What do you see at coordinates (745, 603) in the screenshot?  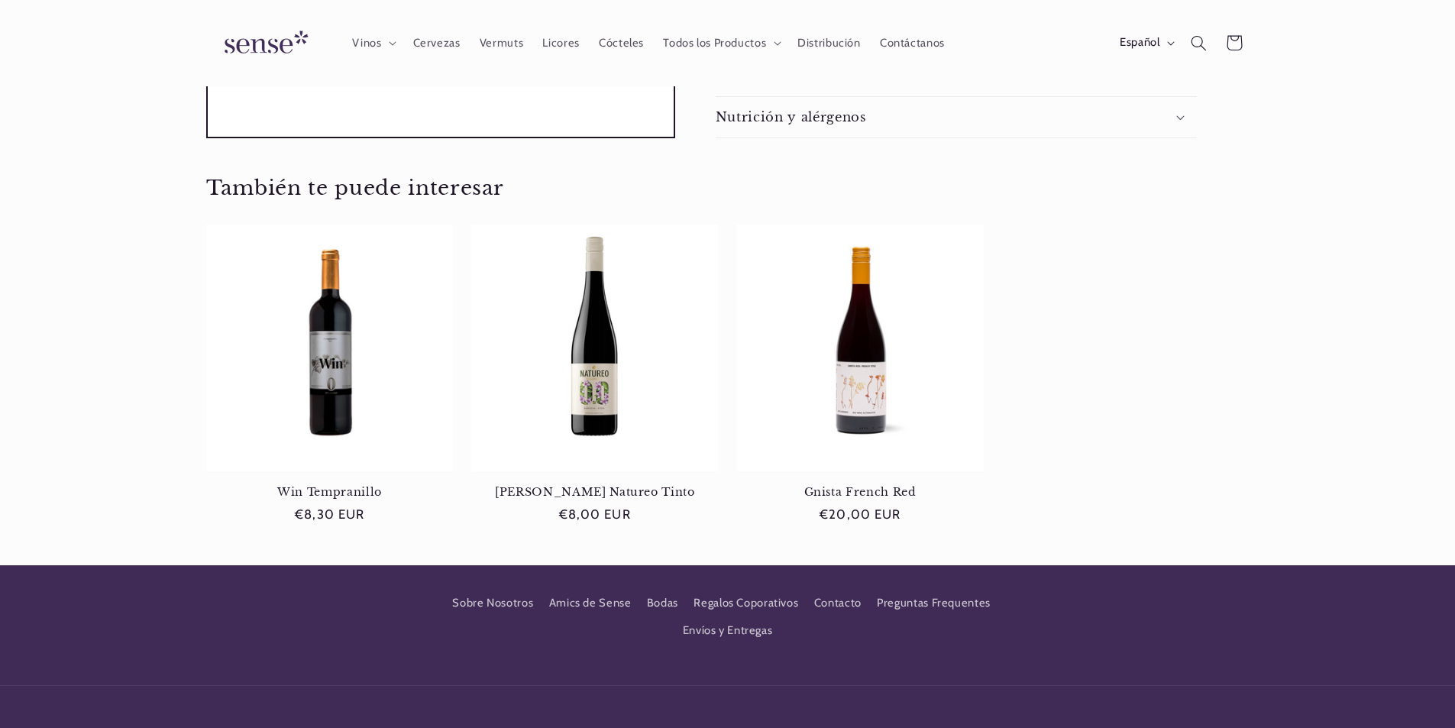 I see `a: Regalos Coporativos` at bounding box center [745, 603].